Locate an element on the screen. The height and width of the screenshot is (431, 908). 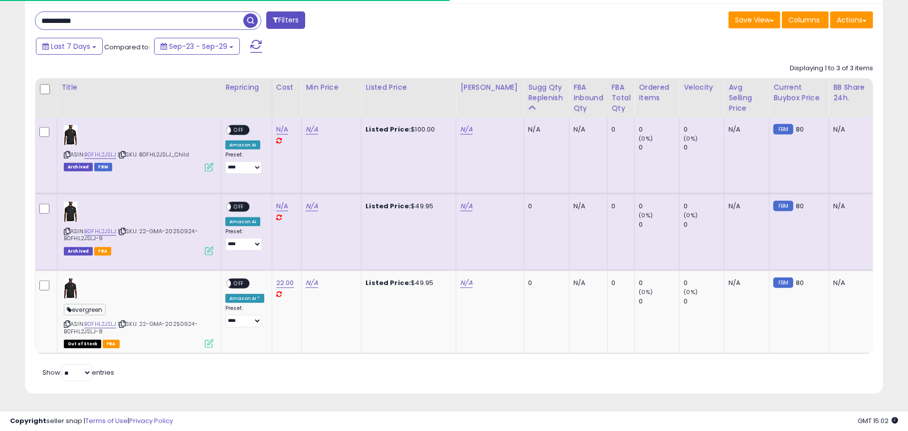
div: BB Share 24h. is located at coordinates (851, 93).